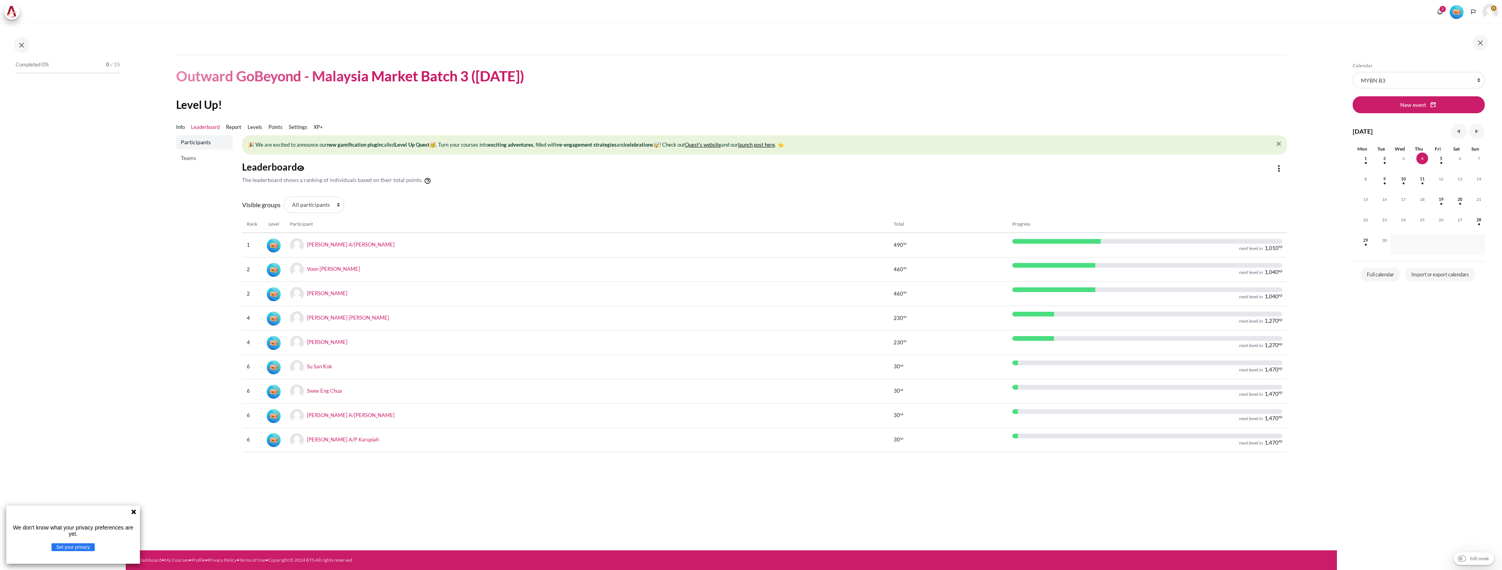 The image size is (1502, 570). What do you see at coordinates (732, 246) in the screenshot?
I see `section: Content` at bounding box center [732, 246].